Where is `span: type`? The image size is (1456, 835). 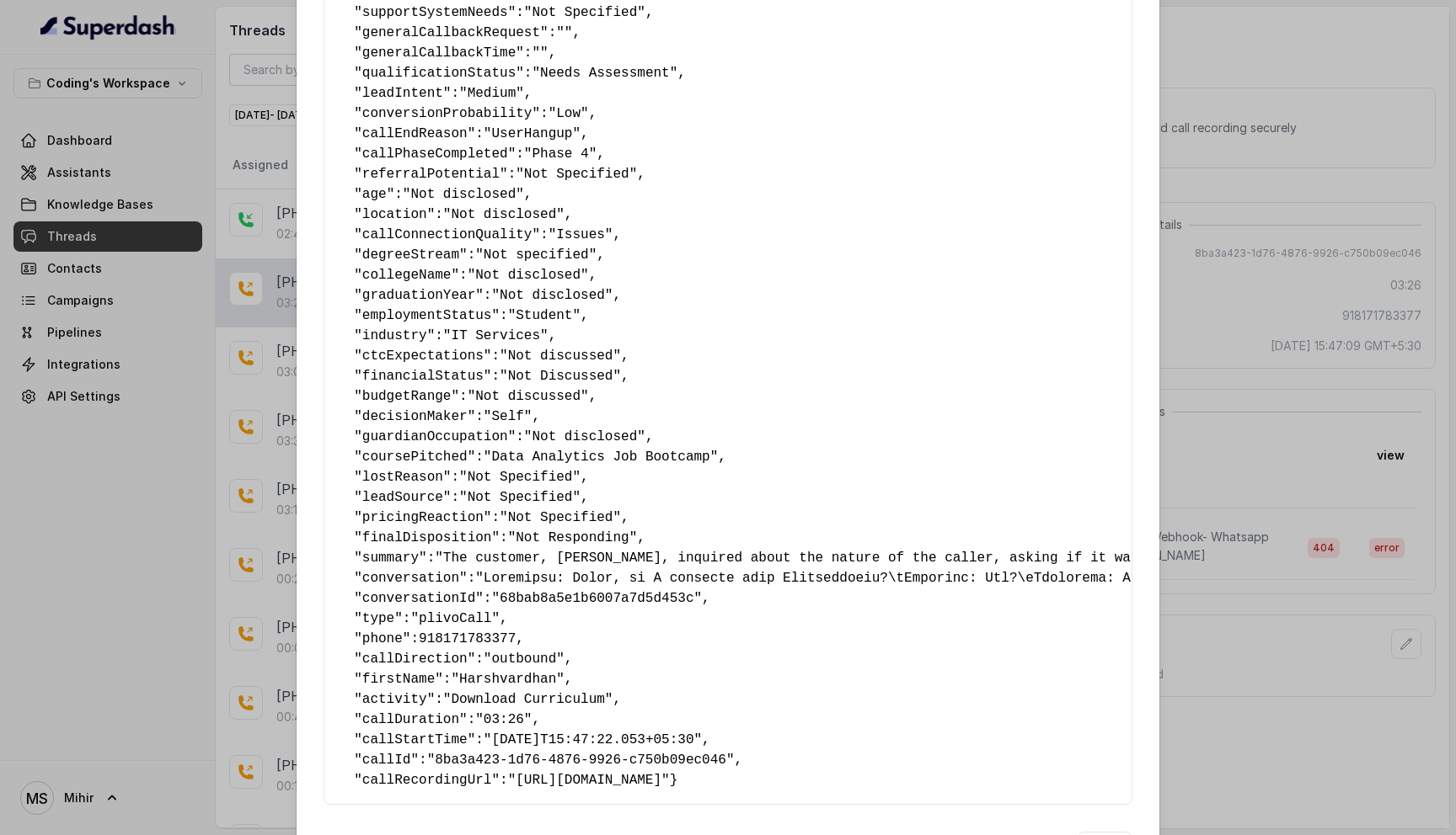 span: type is located at coordinates (378, 619).